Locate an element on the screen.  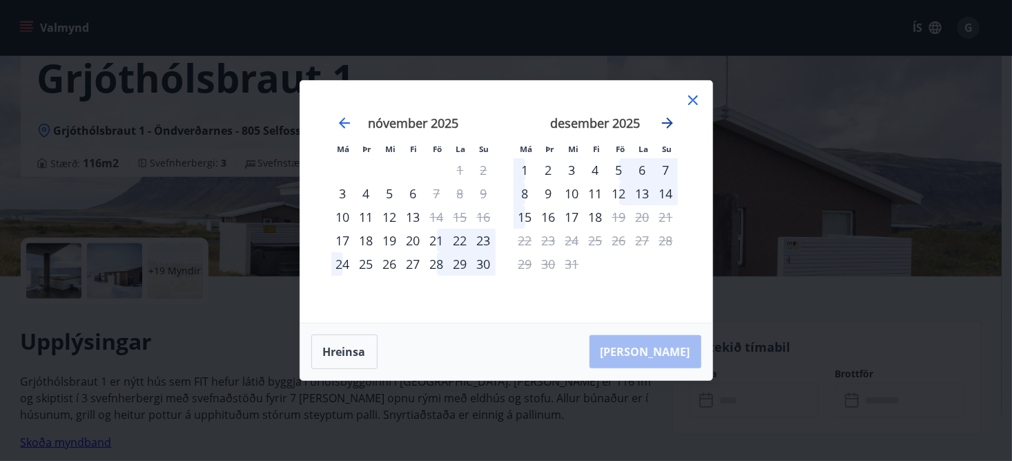
td: Choose þriðjudagur, 4. nóvember 2025 as your check-in date. It’s available. is located at coordinates (367, 193).